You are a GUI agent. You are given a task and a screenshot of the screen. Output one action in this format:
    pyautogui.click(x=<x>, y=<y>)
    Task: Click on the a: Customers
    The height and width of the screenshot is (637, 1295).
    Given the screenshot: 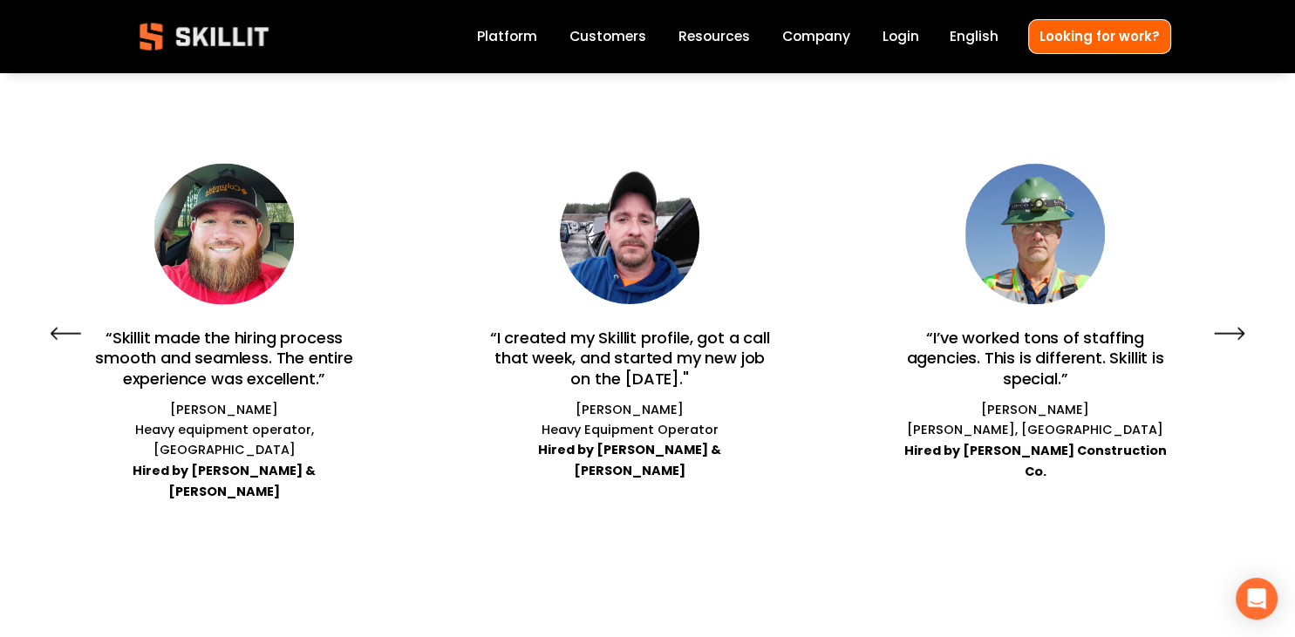 What is the action you would take?
    pyautogui.click(x=608, y=37)
    